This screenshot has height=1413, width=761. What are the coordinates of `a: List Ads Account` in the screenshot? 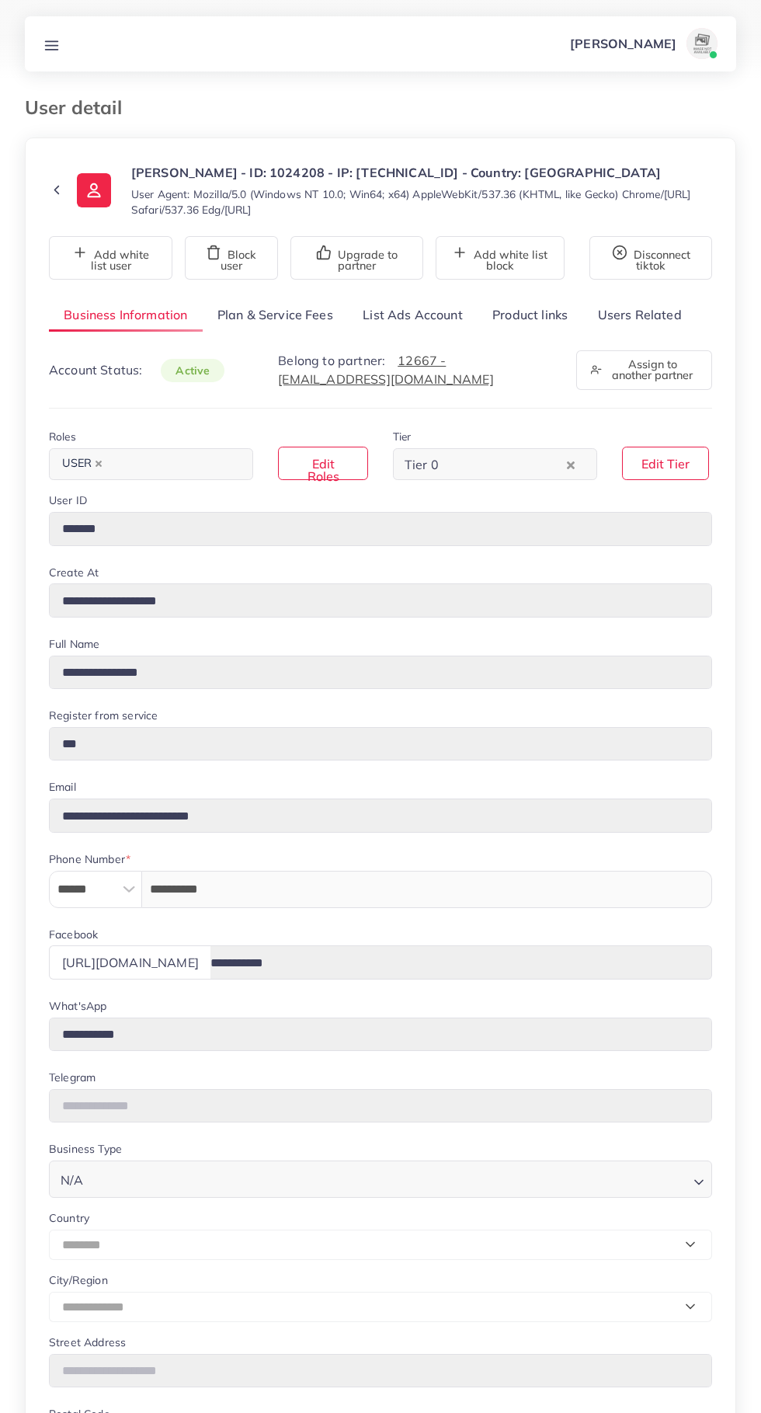 It's located at (412, 315).